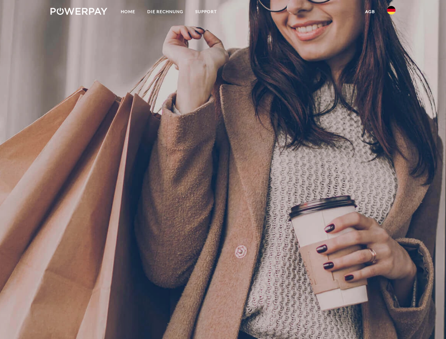  Describe the element at coordinates (391, 10) in the screenshot. I see `img: de` at that location.